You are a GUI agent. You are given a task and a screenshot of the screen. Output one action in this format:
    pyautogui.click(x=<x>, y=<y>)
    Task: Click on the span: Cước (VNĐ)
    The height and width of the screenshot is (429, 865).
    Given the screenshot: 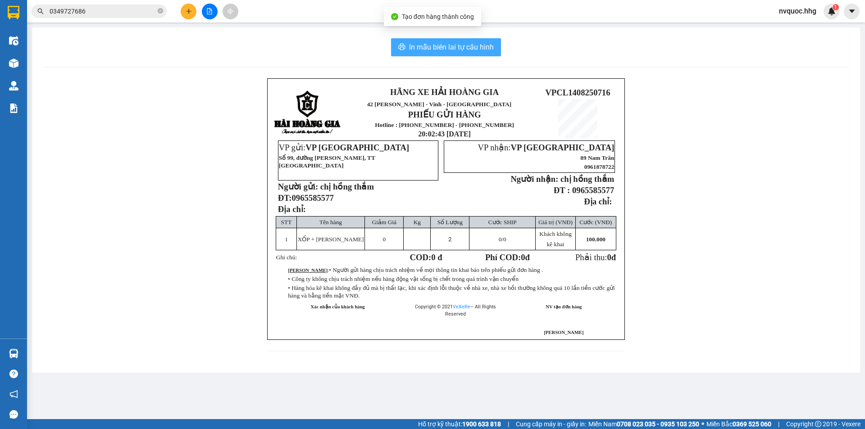 What is the action you would take?
    pyautogui.click(x=595, y=222)
    